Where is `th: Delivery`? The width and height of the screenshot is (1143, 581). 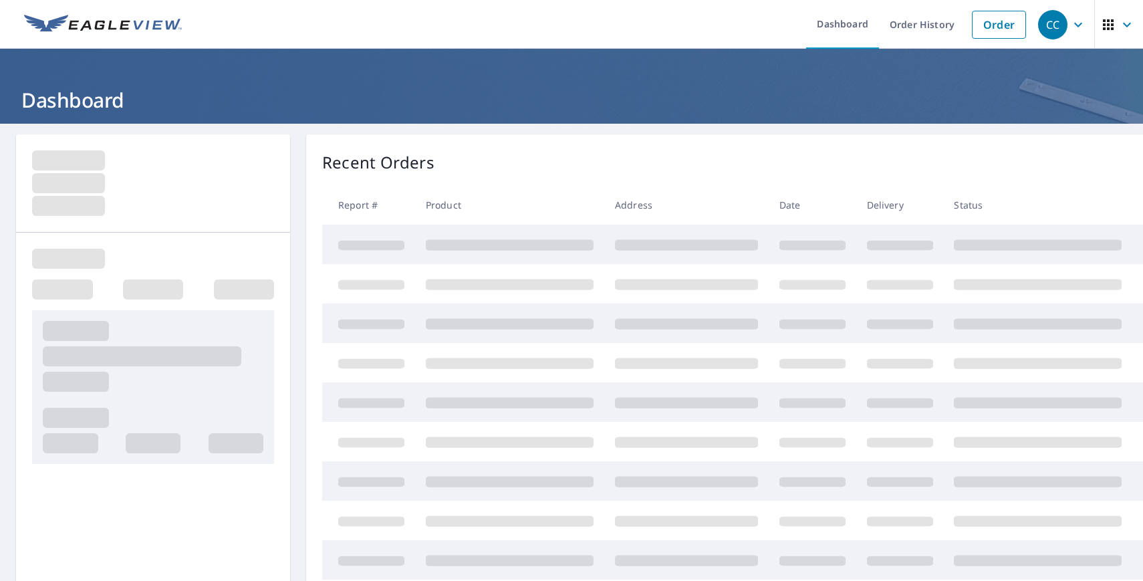
th: Delivery is located at coordinates (900, 205).